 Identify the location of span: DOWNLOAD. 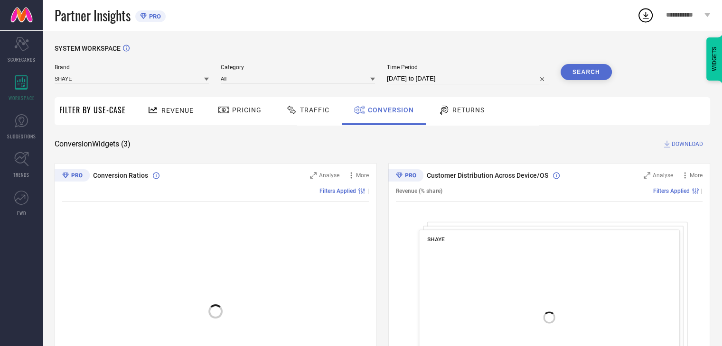
(687, 144).